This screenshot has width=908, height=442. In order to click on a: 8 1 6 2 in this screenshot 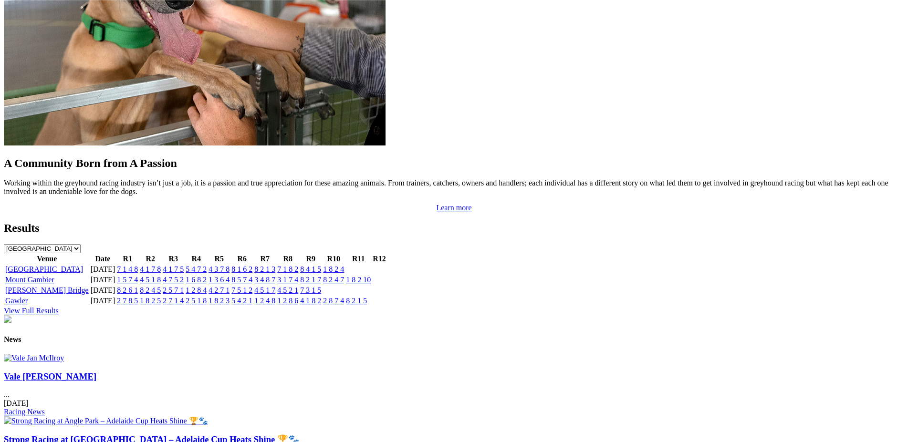, I will do `click(242, 269)`.